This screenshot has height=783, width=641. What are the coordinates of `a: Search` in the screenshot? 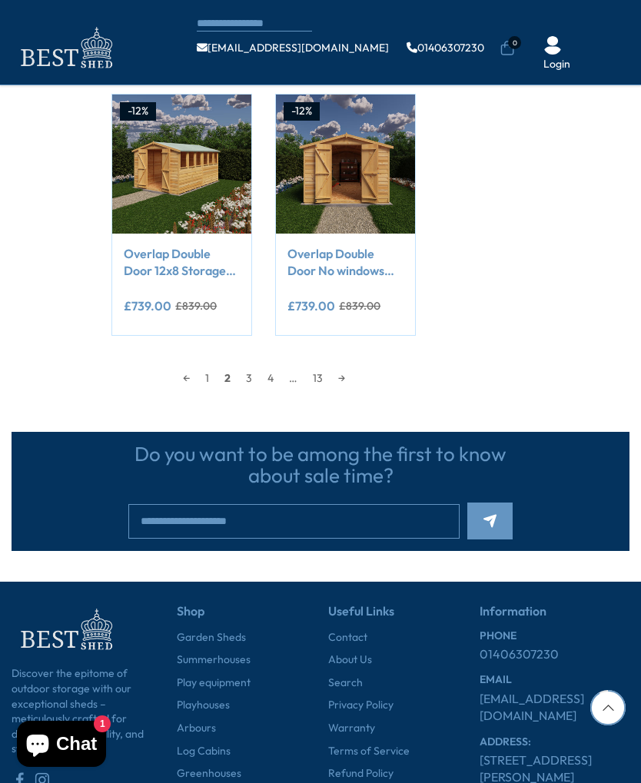 It's located at (345, 683).